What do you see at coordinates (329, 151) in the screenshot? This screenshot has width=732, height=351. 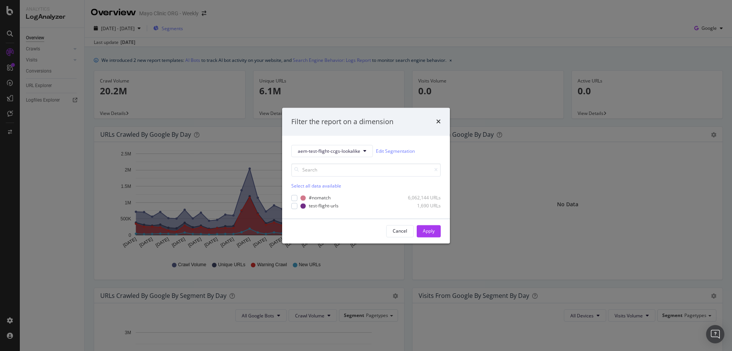 I see `span: aem-test-flight-ccgs-lookalike` at bounding box center [329, 151].